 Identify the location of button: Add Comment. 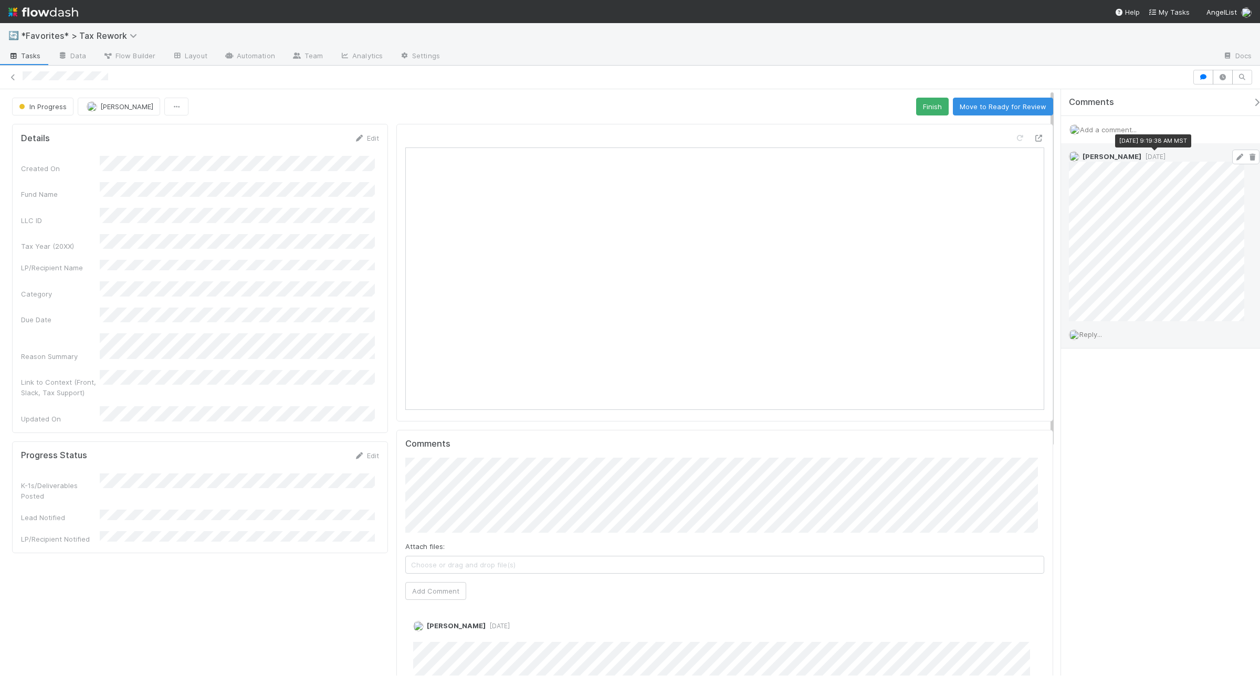
(436, 591).